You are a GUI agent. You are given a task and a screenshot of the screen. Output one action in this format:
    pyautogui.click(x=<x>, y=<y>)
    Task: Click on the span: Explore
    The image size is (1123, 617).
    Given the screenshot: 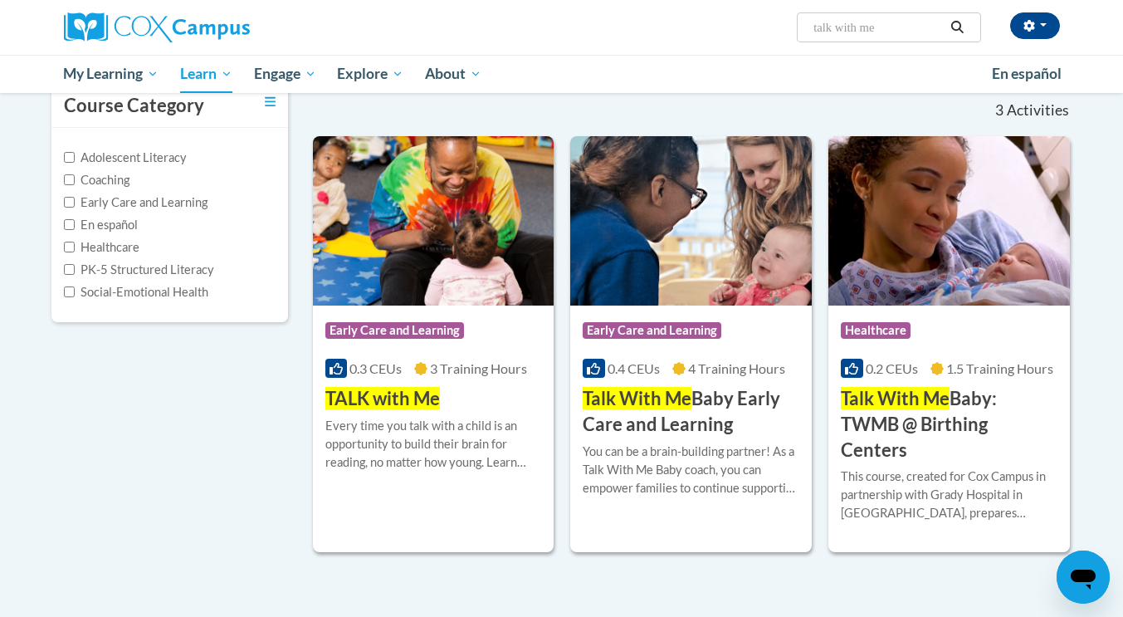 What is the action you would take?
    pyautogui.click(x=370, y=74)
    